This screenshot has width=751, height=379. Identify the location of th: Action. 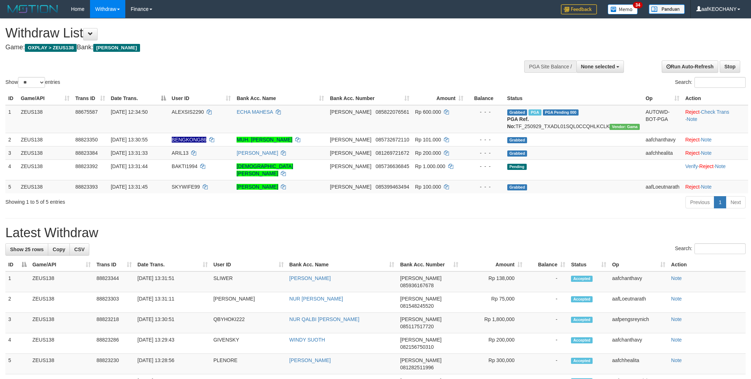
(707, 265).